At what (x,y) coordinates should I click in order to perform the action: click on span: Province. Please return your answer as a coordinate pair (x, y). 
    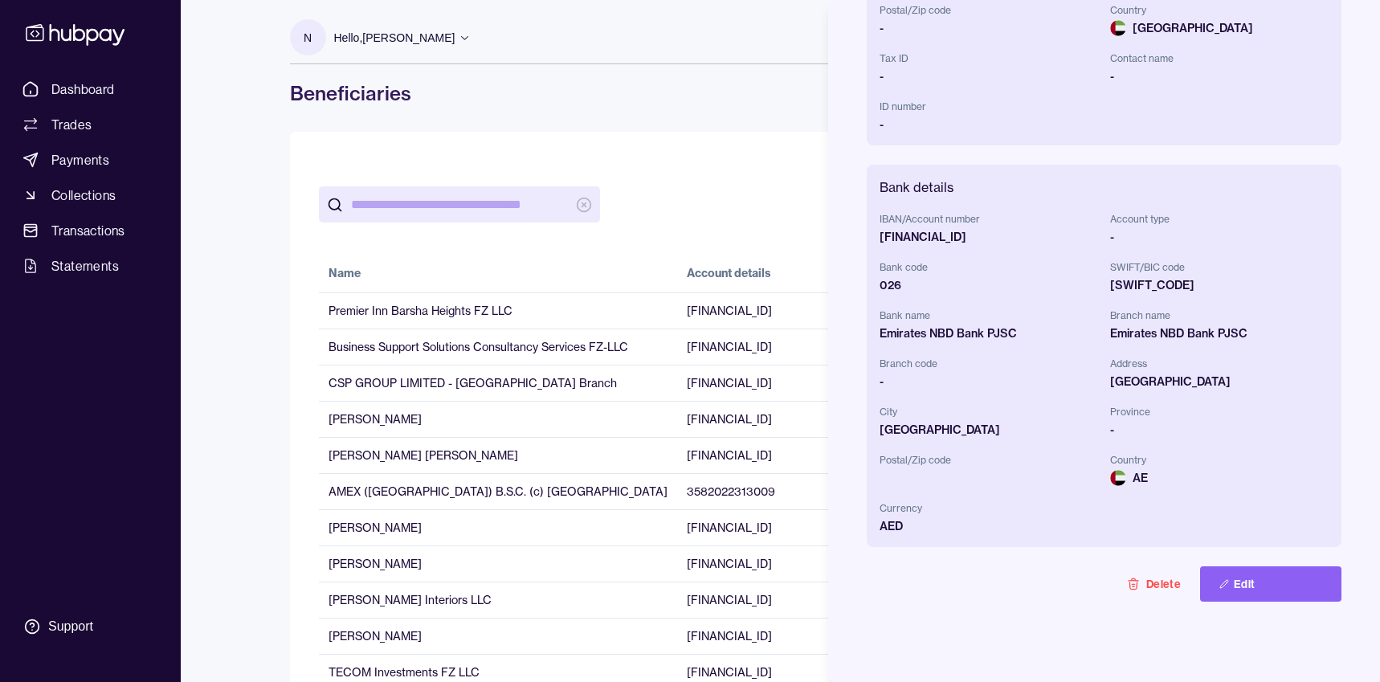
    Looking at the image, I should click on (1219, 412).